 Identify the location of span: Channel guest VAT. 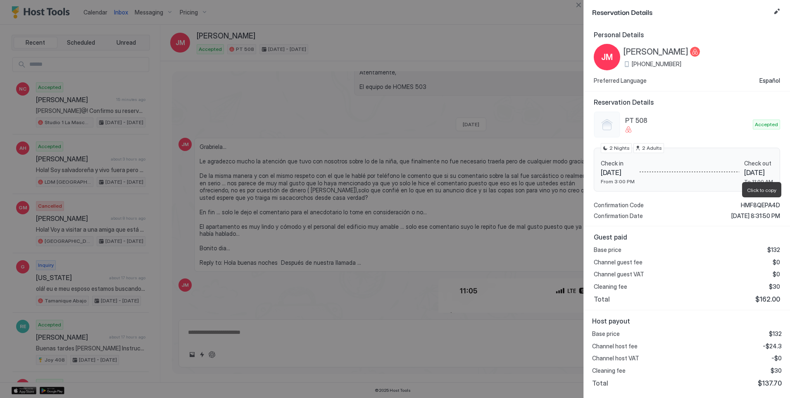
(619, 274).